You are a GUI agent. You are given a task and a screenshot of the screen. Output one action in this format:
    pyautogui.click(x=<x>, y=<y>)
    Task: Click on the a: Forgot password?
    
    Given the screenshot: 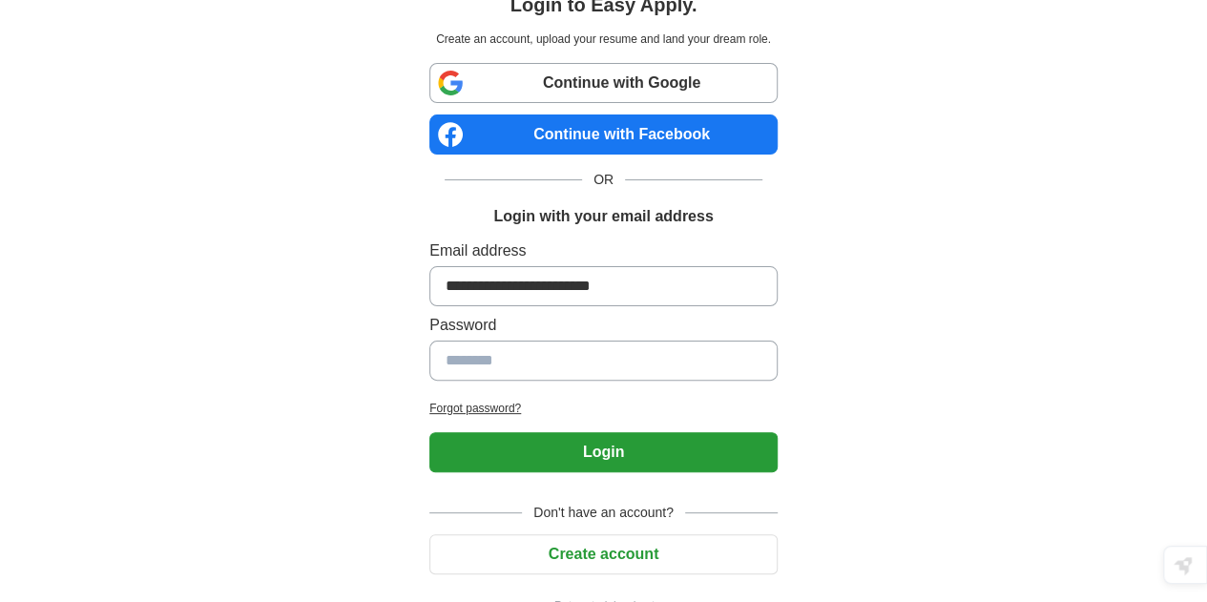 What is the action you would take?
    pyautogui.click(x=603, y=408)
    